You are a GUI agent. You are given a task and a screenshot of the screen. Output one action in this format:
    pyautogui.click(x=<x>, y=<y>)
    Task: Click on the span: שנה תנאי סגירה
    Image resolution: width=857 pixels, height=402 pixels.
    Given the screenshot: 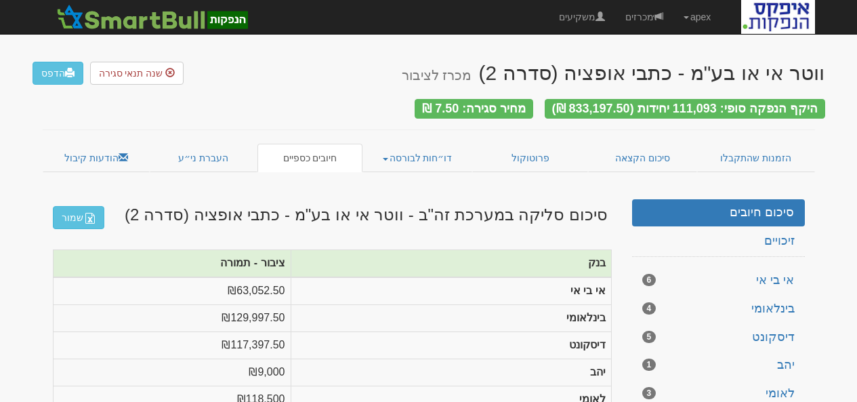 What is the action you would take?
    pyautogui.click(x=131, y=73)
    